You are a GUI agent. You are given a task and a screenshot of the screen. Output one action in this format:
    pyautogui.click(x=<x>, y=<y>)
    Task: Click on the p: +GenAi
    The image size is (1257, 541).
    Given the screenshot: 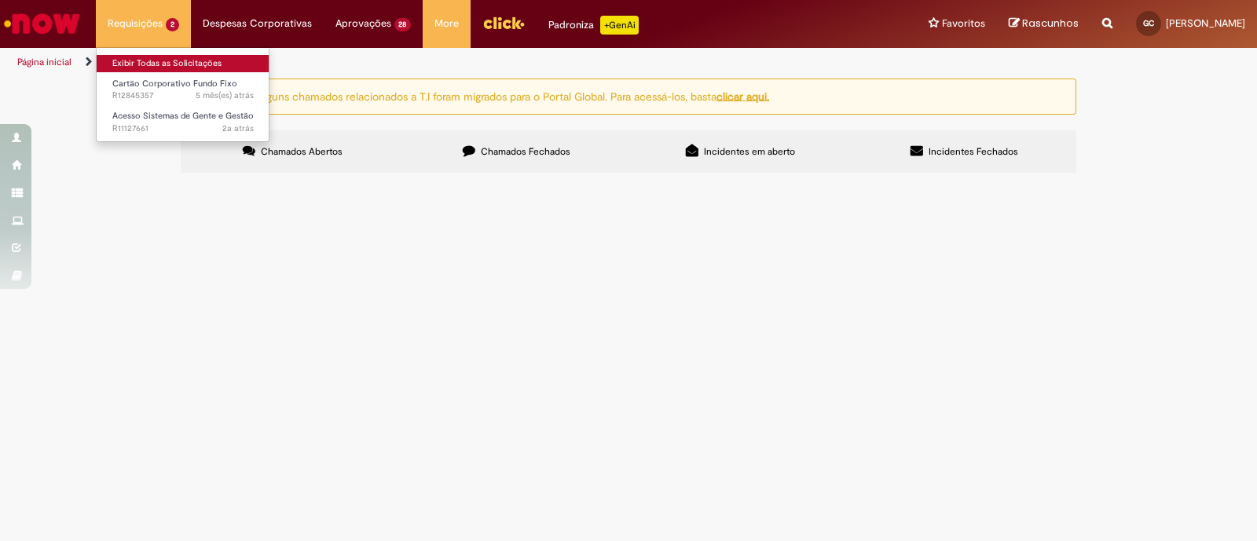 What is the action you would take?
    pyautogui.click(x=619, y=25)
    